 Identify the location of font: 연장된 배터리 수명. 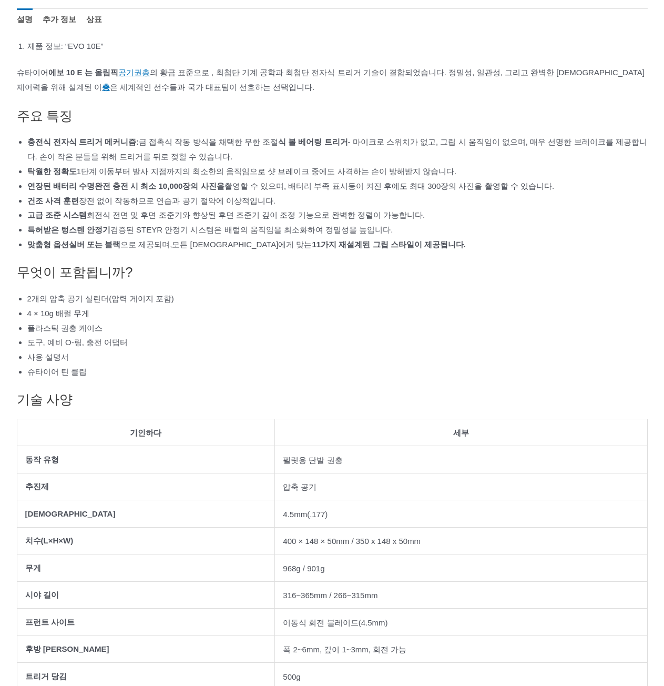
(61, 186).